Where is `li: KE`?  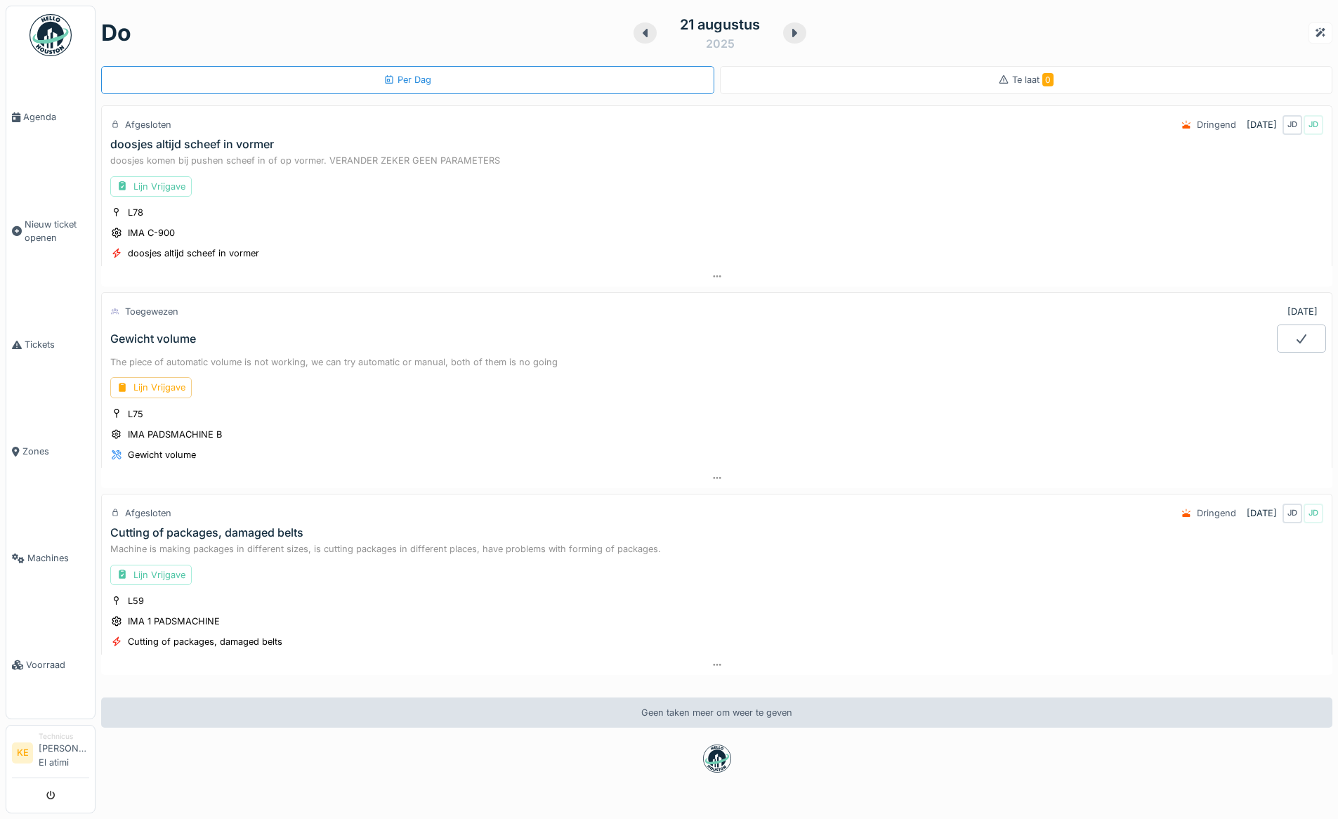
li: KE is located at coordinates (22, 753).